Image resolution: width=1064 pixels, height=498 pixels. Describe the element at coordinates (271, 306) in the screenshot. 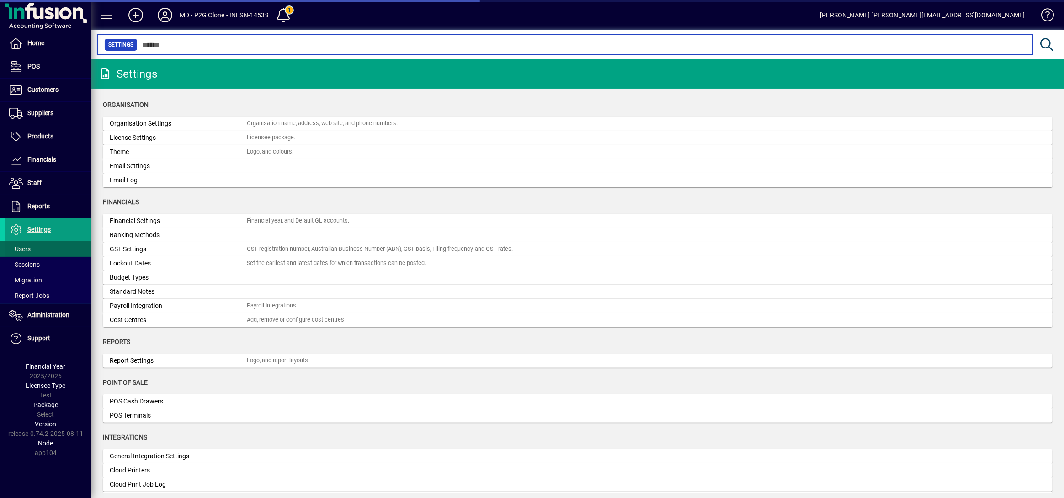

I see `div: Payroll Integrations` at that location.